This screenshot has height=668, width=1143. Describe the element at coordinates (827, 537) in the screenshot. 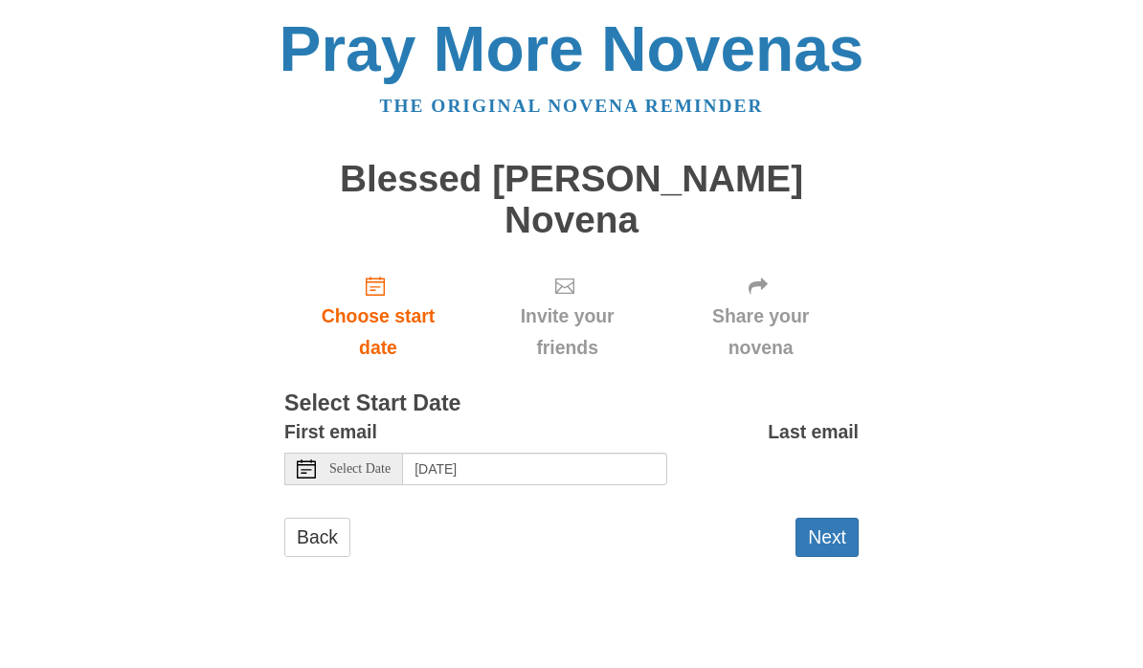

I see `button: Next` at that location.